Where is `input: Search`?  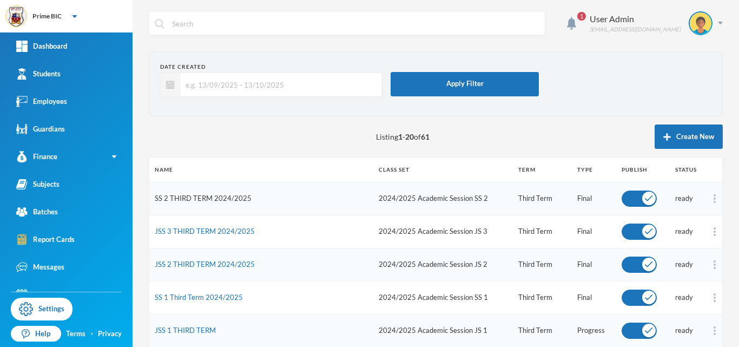 input: Search is located at coordinates (355, 23).